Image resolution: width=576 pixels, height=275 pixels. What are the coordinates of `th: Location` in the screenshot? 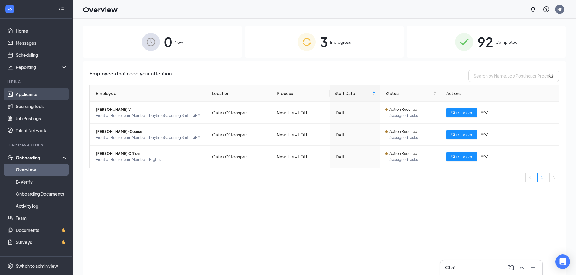 It's located at (239, 93).